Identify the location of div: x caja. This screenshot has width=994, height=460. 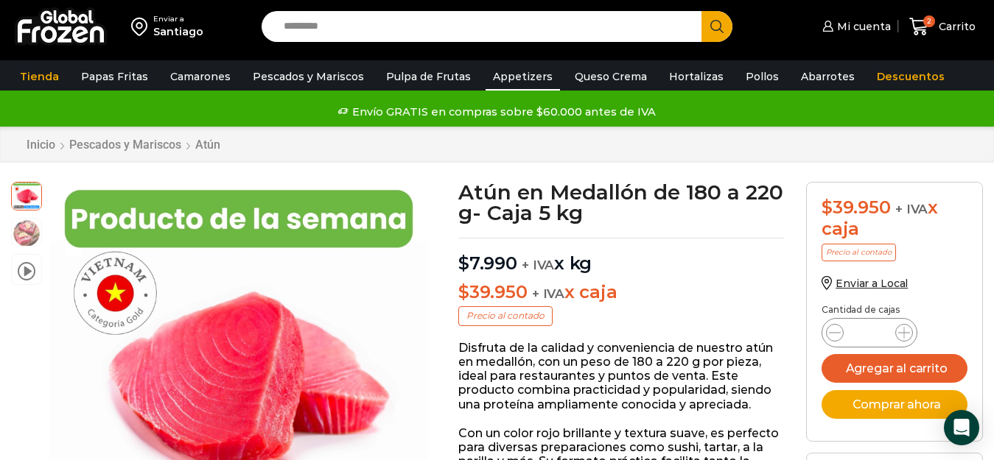
(894, 219).